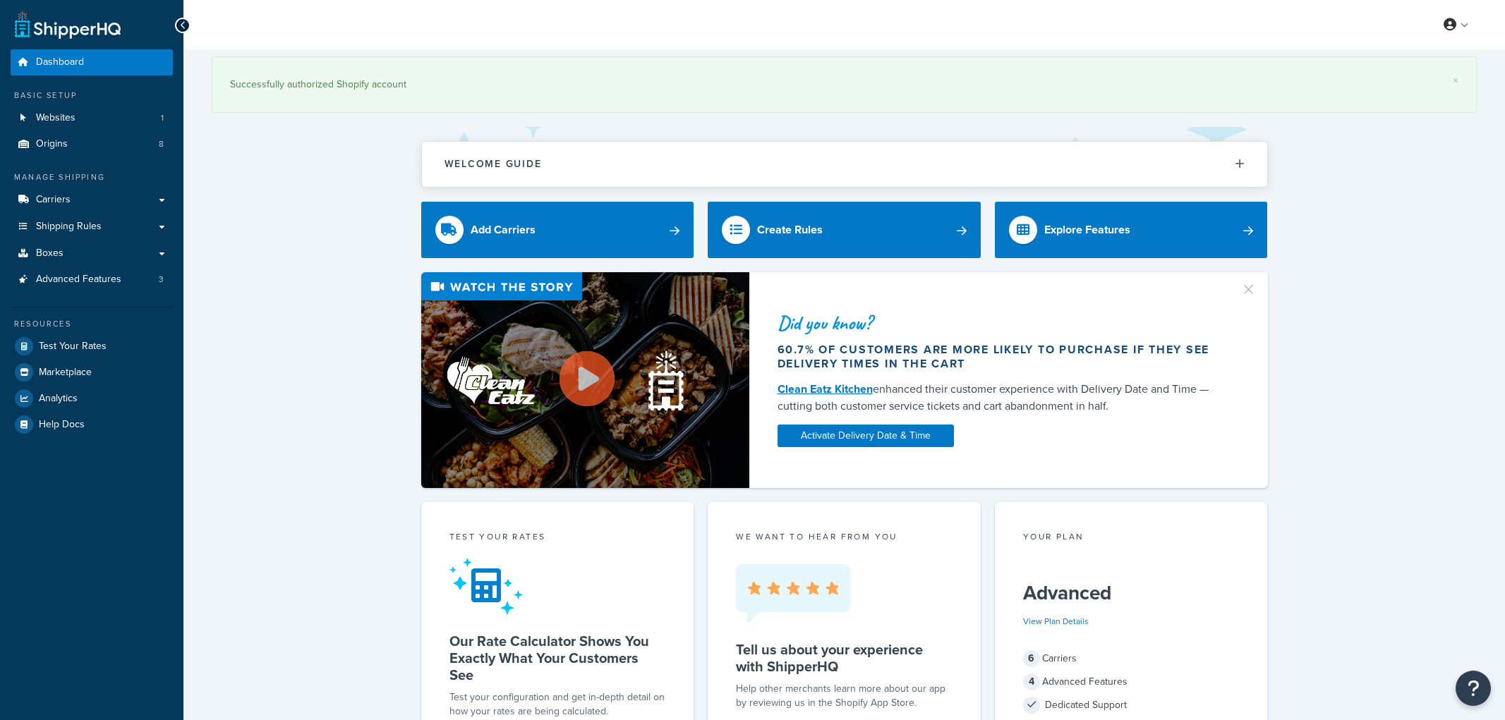  Describe the element at coordinates (1131, 230) in the screenshot. I see `a: Explore Features` at that location.